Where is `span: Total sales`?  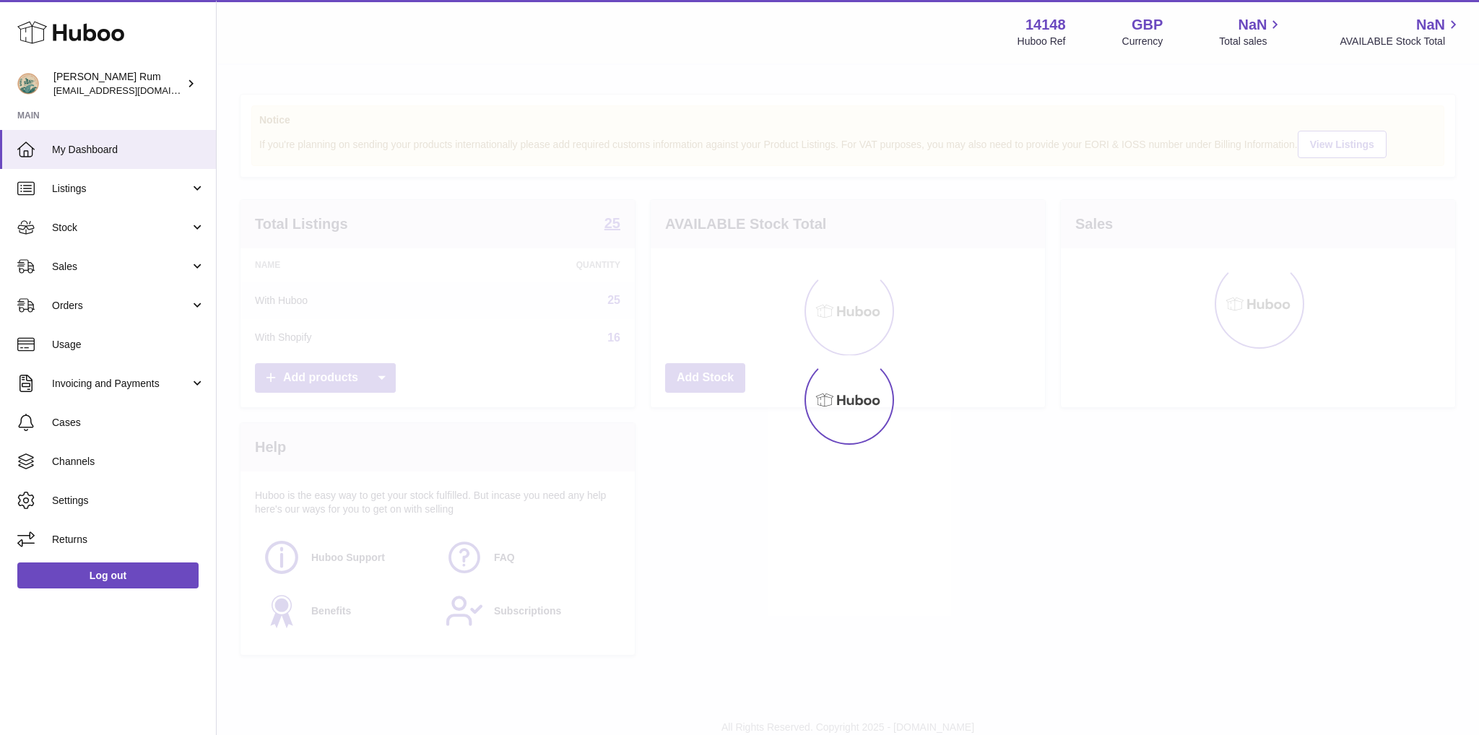 span: Total sales is located at coordinates (1251, 41).